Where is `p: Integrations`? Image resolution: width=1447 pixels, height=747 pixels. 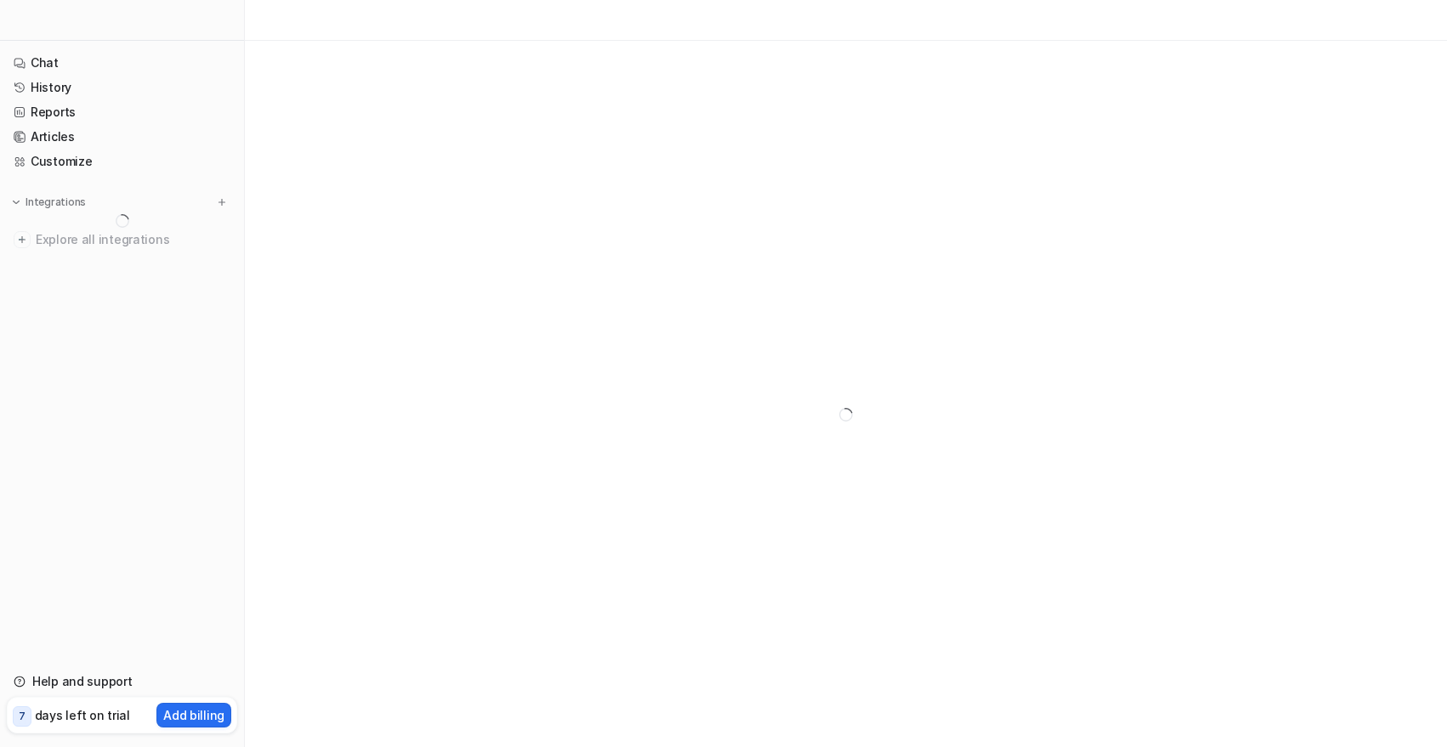 p: Integrations is located at coordinates (55, 202).